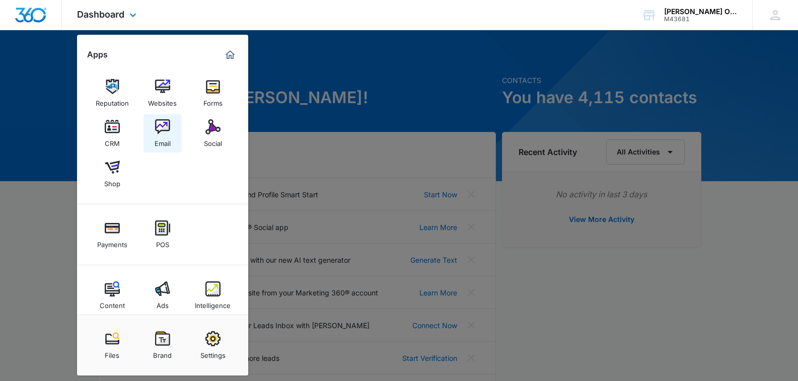  Describe the element at coordinates (701, 19) in the screenshot. I see `div: account id` at that location.